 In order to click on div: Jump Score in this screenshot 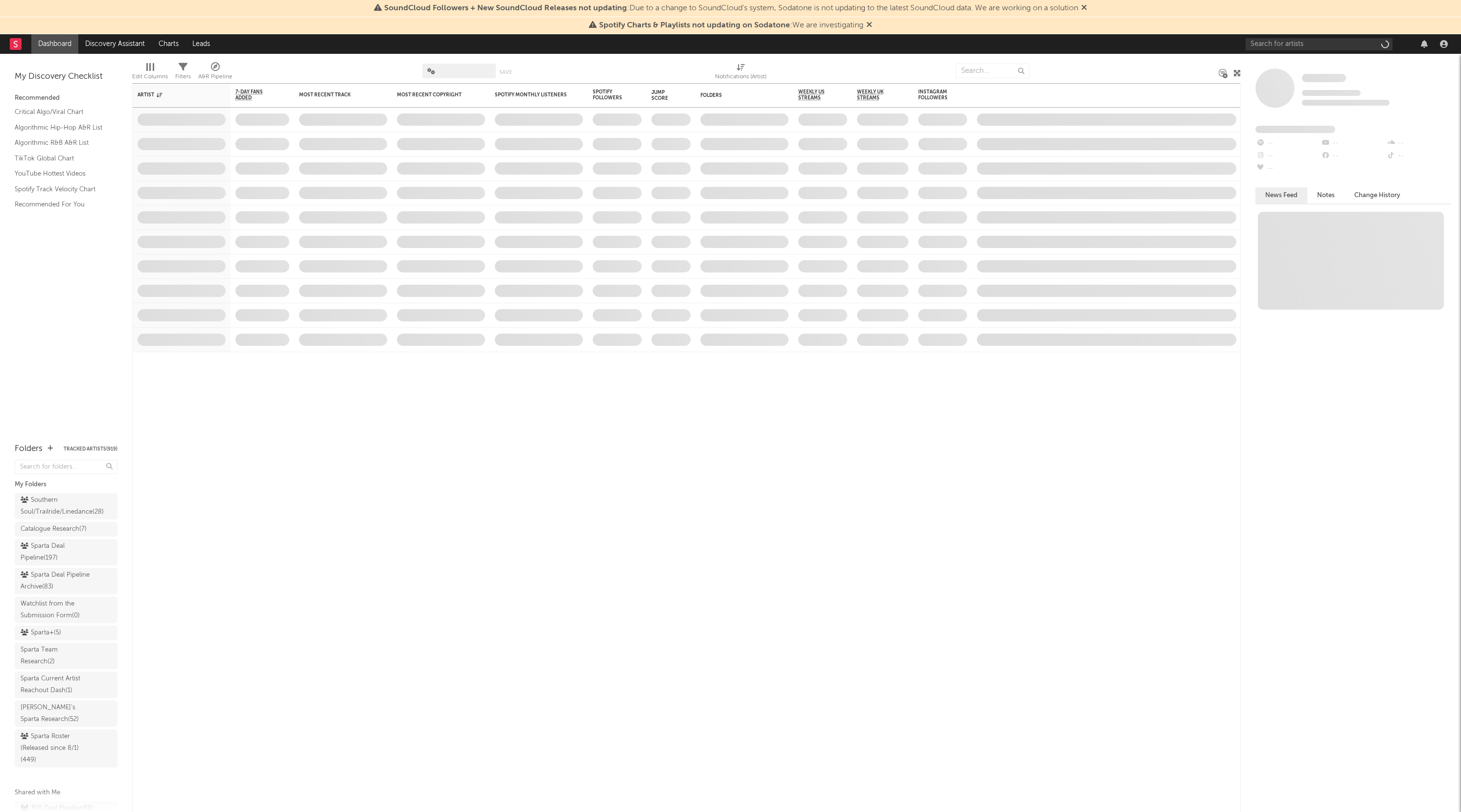, I will do `click(663, 96)`.